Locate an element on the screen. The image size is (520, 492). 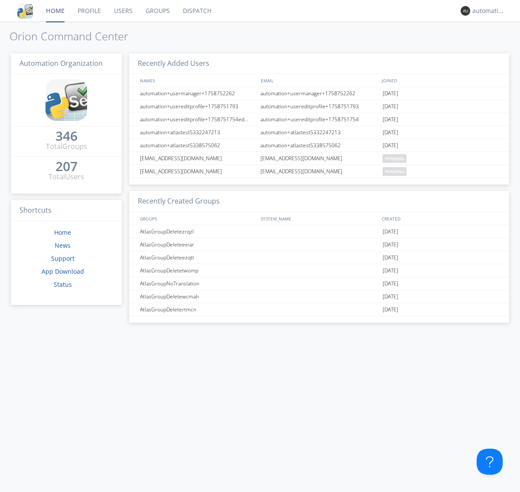
div: CREATED is located at coordinates (440, 218).